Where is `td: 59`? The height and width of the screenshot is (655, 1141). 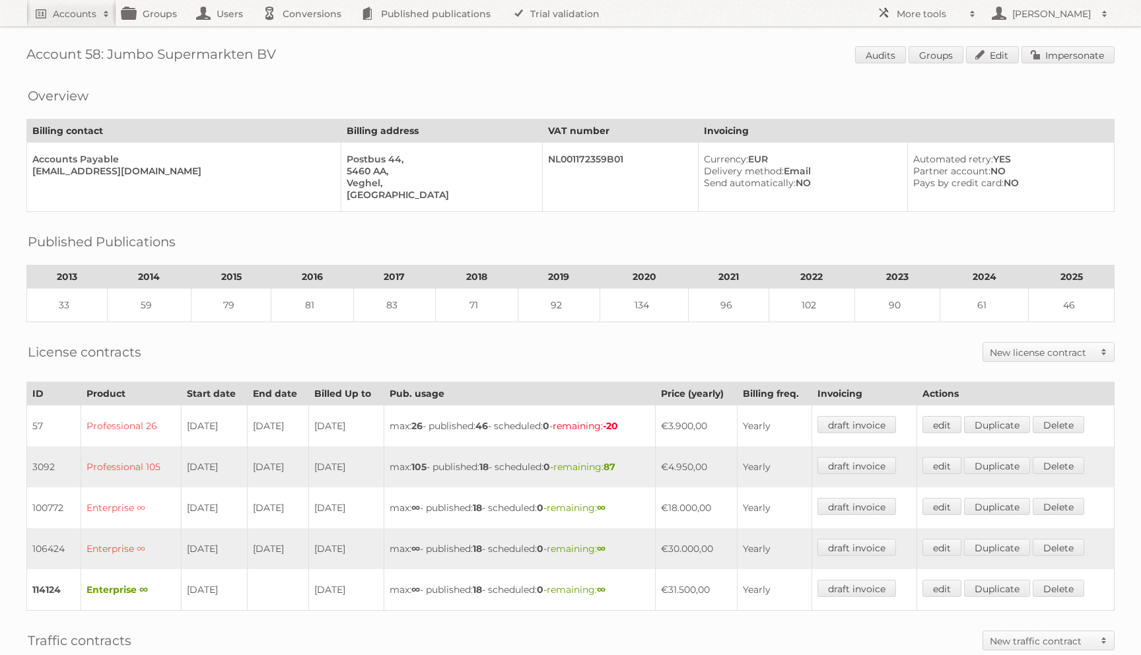
td: 59 is located at coordinates (149, 305).